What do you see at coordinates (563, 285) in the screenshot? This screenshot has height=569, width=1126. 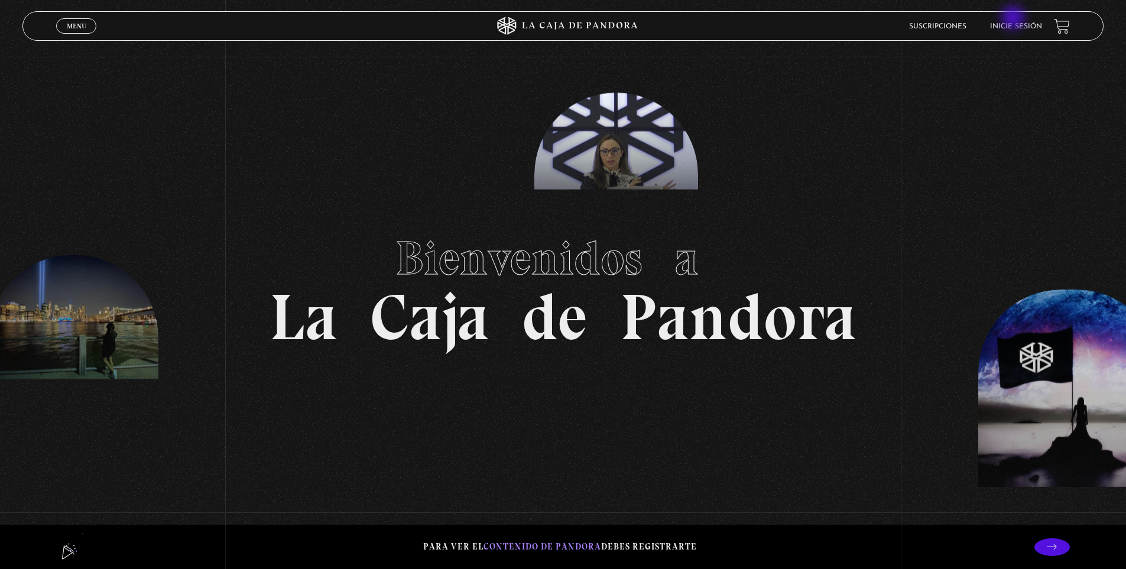 I see `h1: La Caja de Pandora` at bounding box center [563, 285].